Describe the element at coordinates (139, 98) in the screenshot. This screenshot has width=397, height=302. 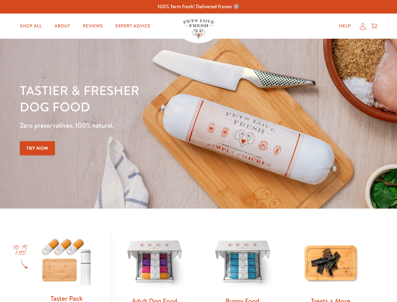
I see `h1: Tastier & fresher dog food` at that location.